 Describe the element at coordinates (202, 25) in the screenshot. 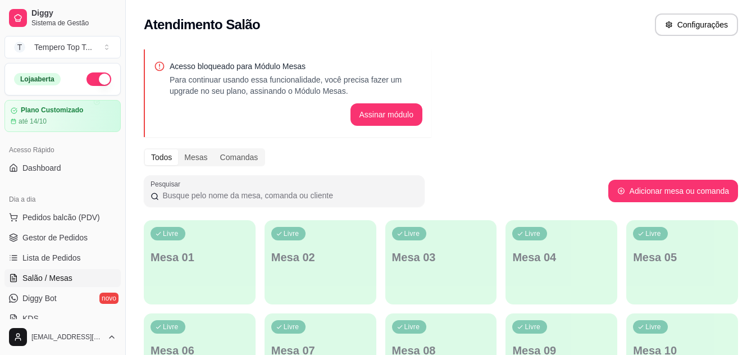

I see `h2: Atendimento Salão` at that location.